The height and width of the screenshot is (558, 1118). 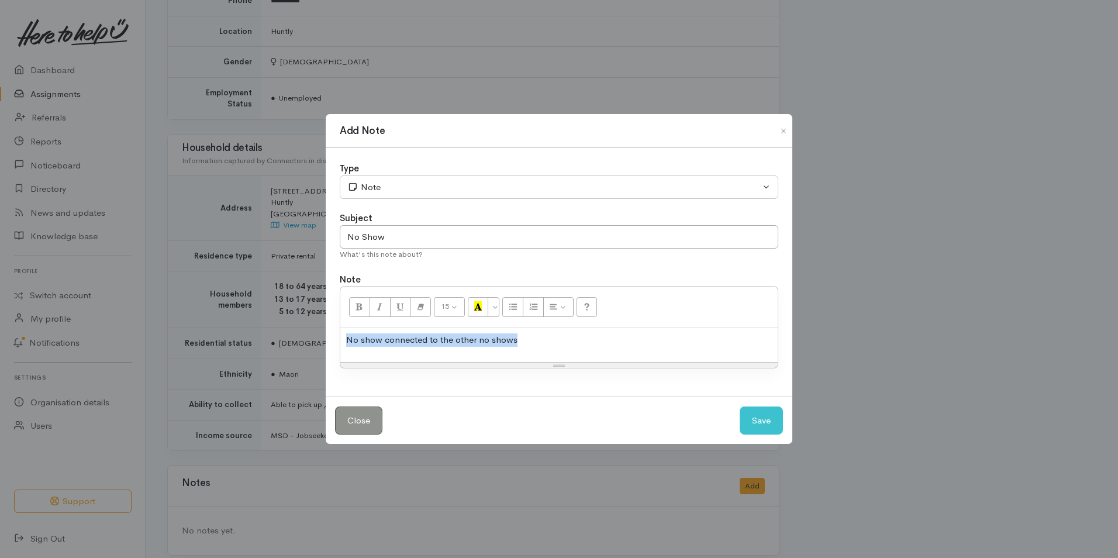 What do you see at coordinates (401, 307) in the screenshot?
I see `button: Underline (CTRL+U)` at bounding box center [401, 307].